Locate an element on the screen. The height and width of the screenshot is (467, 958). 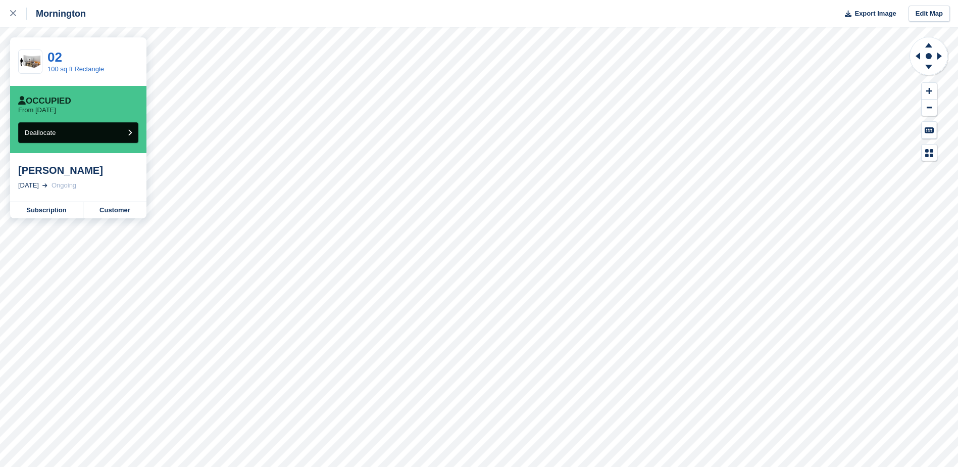
a: 02 is located at coordinates (55, 57).